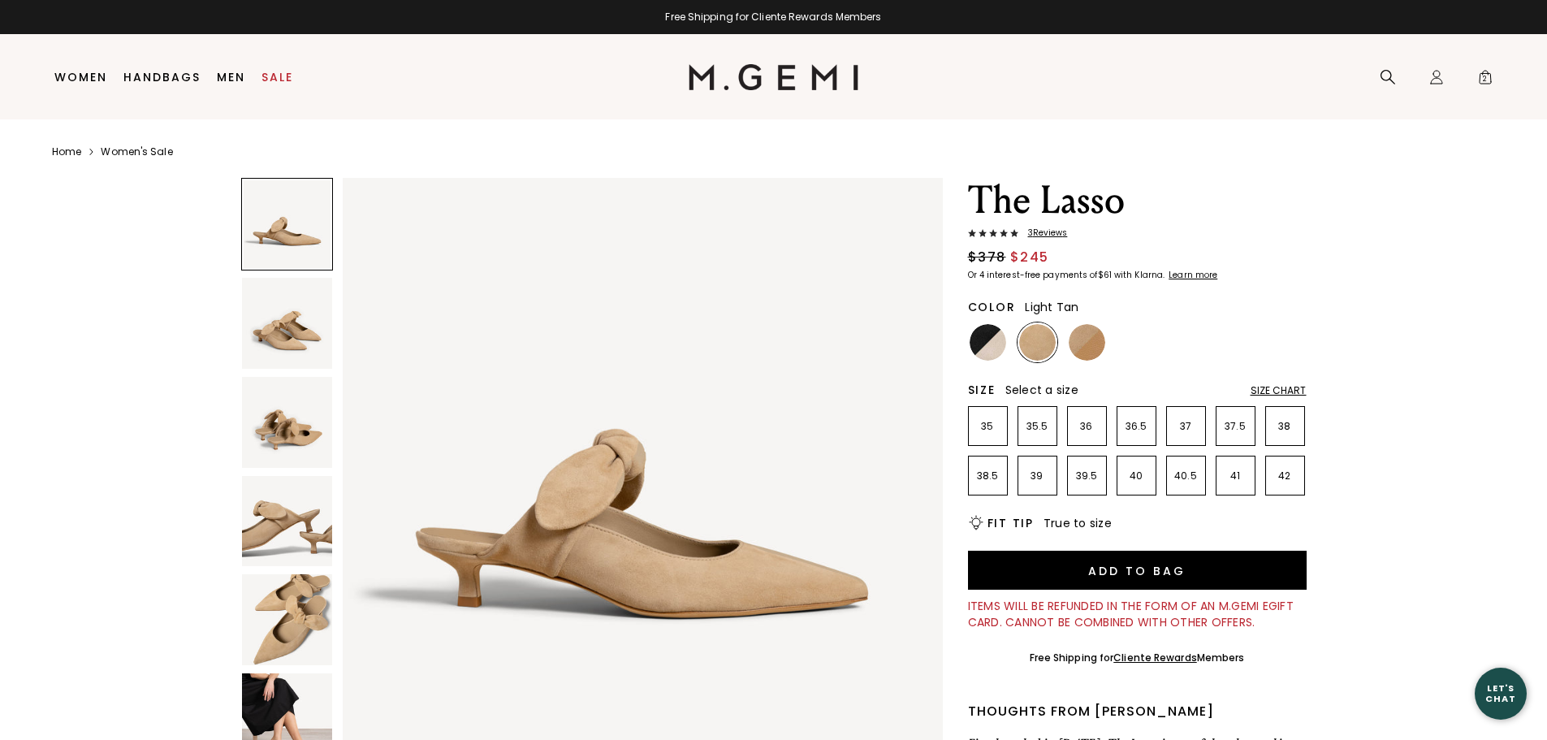 Image resolution: width=1547 pixels, height=740 pixels. What do you see at coordinates (1186, 476) in the screenshot?
I see `p: 40.5` at bounding box center [1186, 476].